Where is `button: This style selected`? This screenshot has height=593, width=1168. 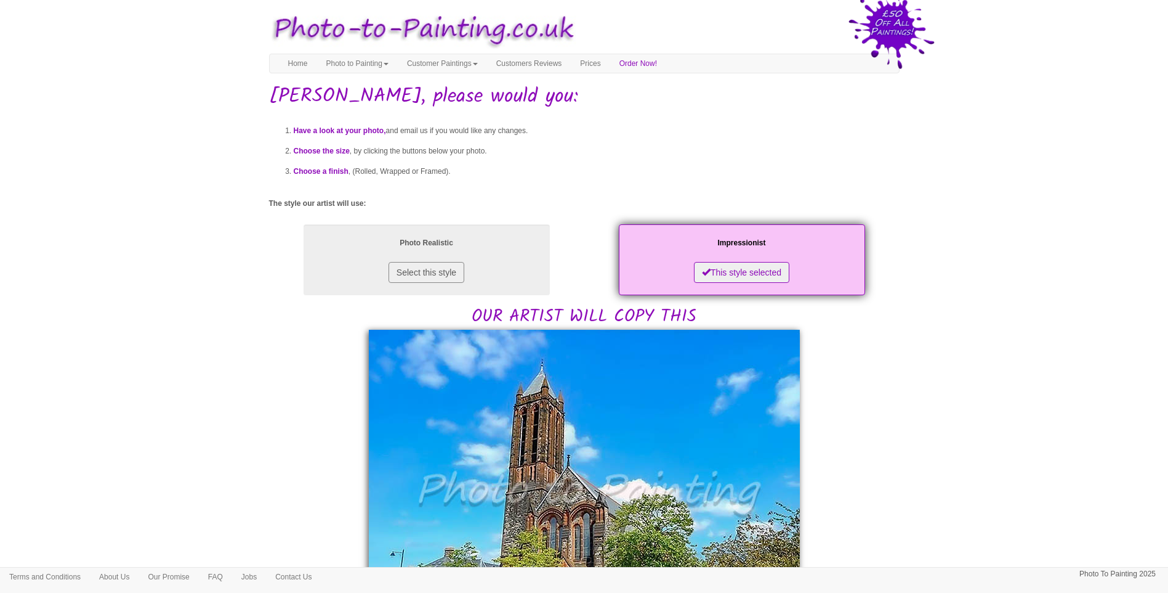
button: This style selected is located at coordinates (742, 272).